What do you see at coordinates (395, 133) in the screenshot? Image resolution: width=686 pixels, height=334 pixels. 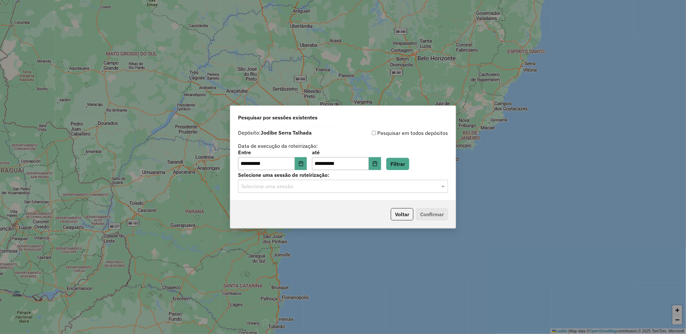 I see `div: Pesquisar em todos depósitos` at bounding box center [395, 133].